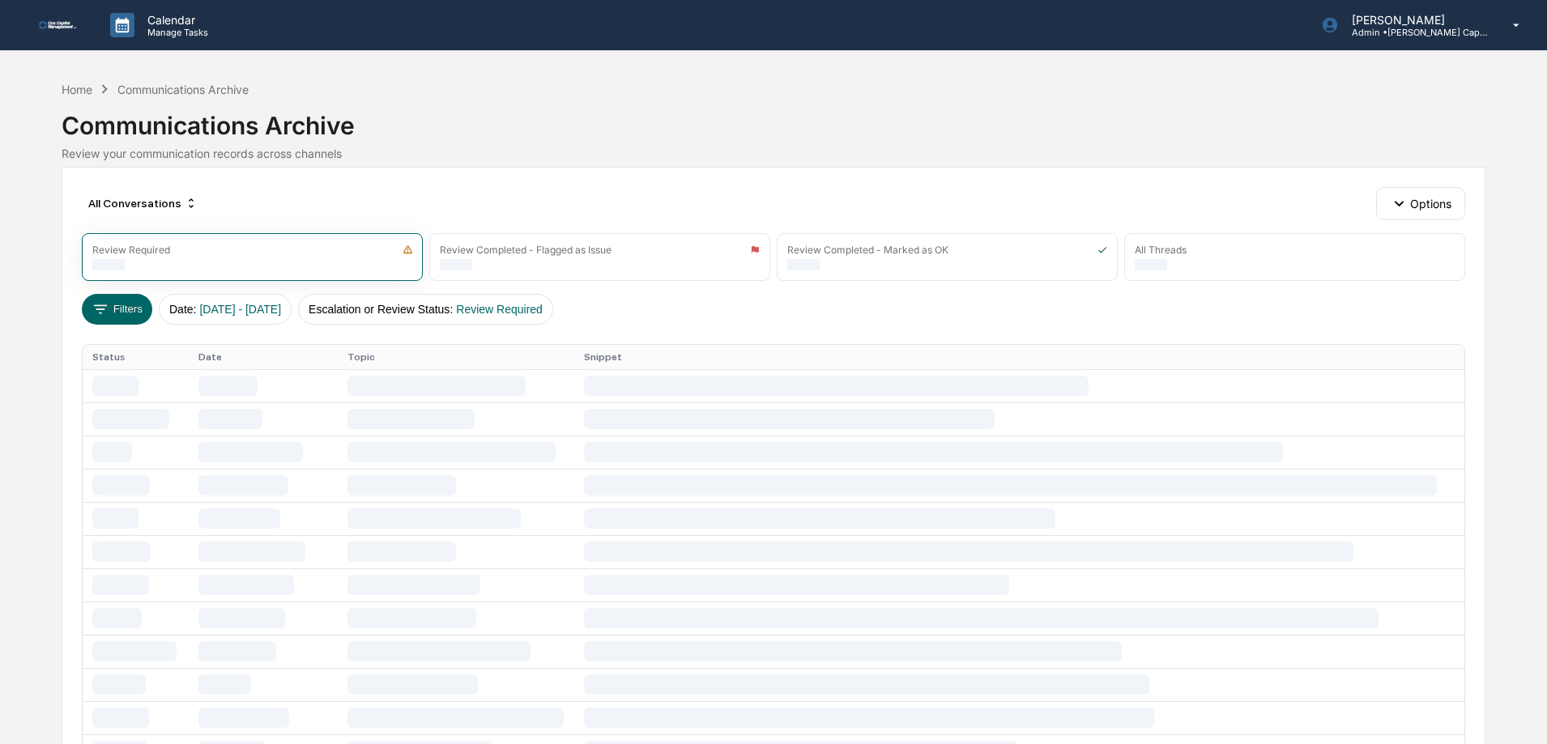  What do you see at coordinates (526, 249) in the screenshot?
I see `div: Review Completed - Flagged as Issue` at bounding box center [526, 249].